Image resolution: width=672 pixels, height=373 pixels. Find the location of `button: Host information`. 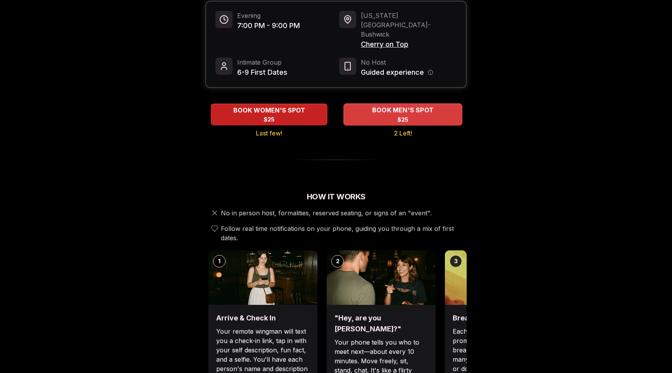

button: Host information is located at coordinates (431, 72).